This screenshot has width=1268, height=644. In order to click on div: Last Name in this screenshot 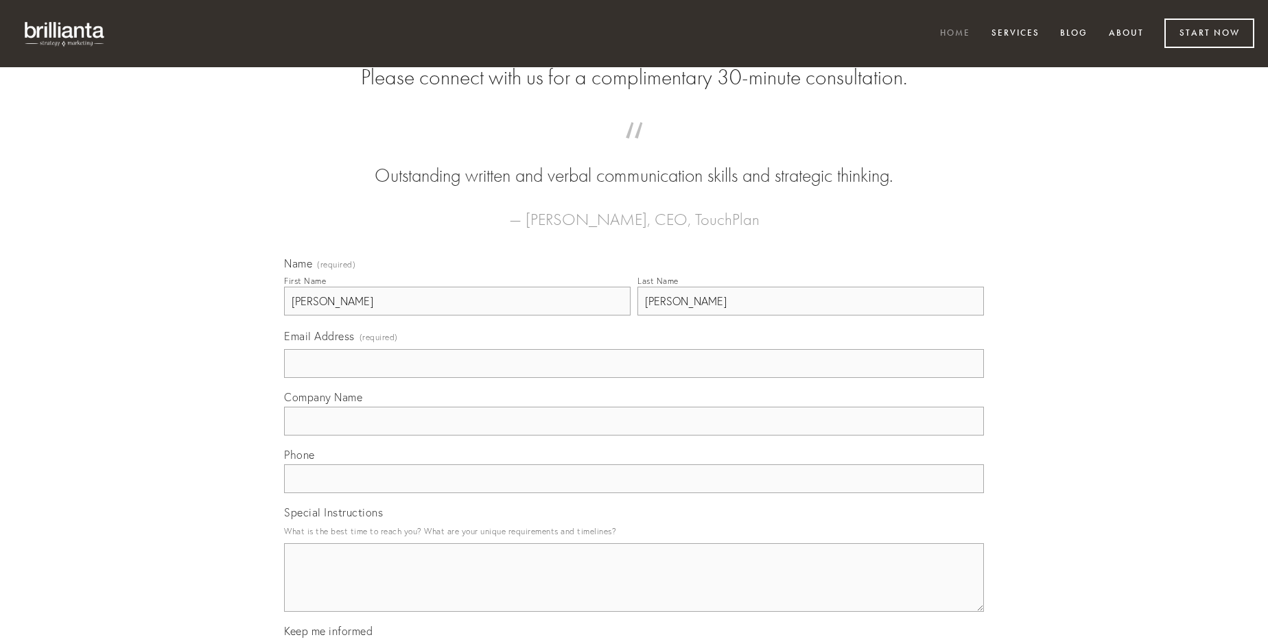, I will do `click(658, 281)`.